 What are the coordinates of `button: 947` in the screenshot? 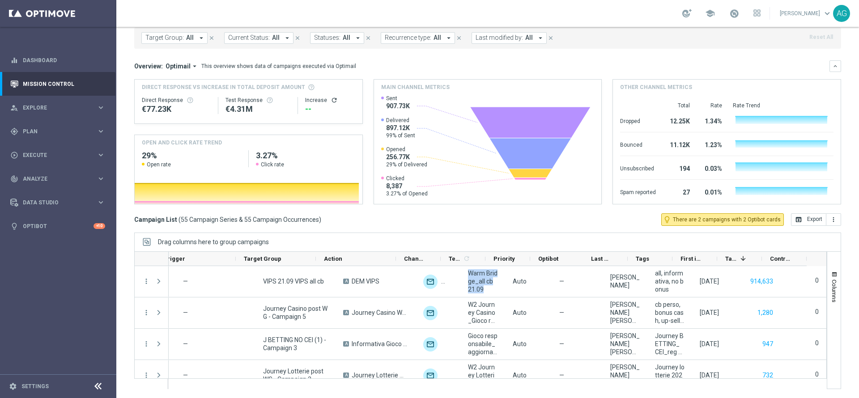 It's located at (768, 344).